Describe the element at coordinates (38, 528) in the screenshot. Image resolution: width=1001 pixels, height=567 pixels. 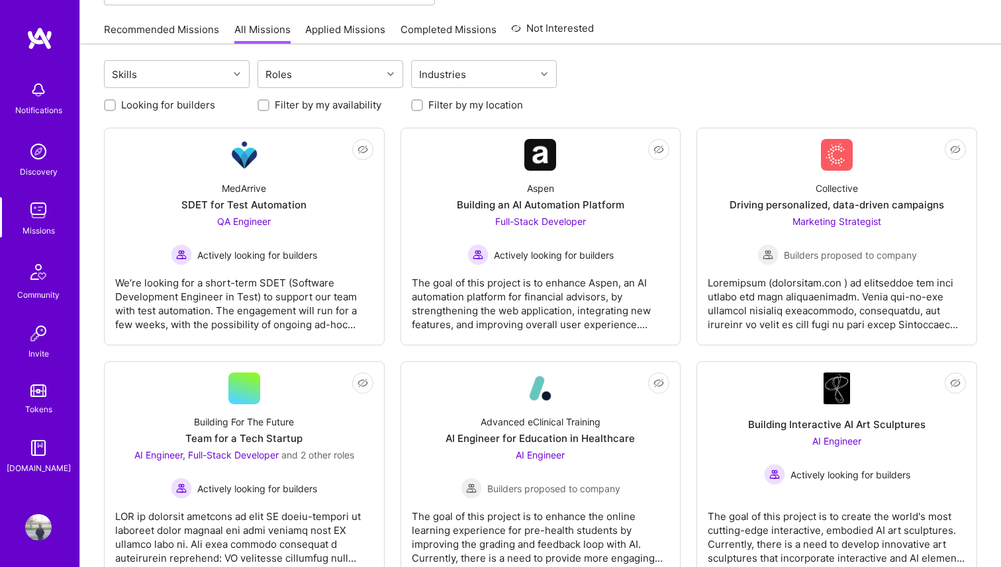
I see `img: User Avatar` at that location.